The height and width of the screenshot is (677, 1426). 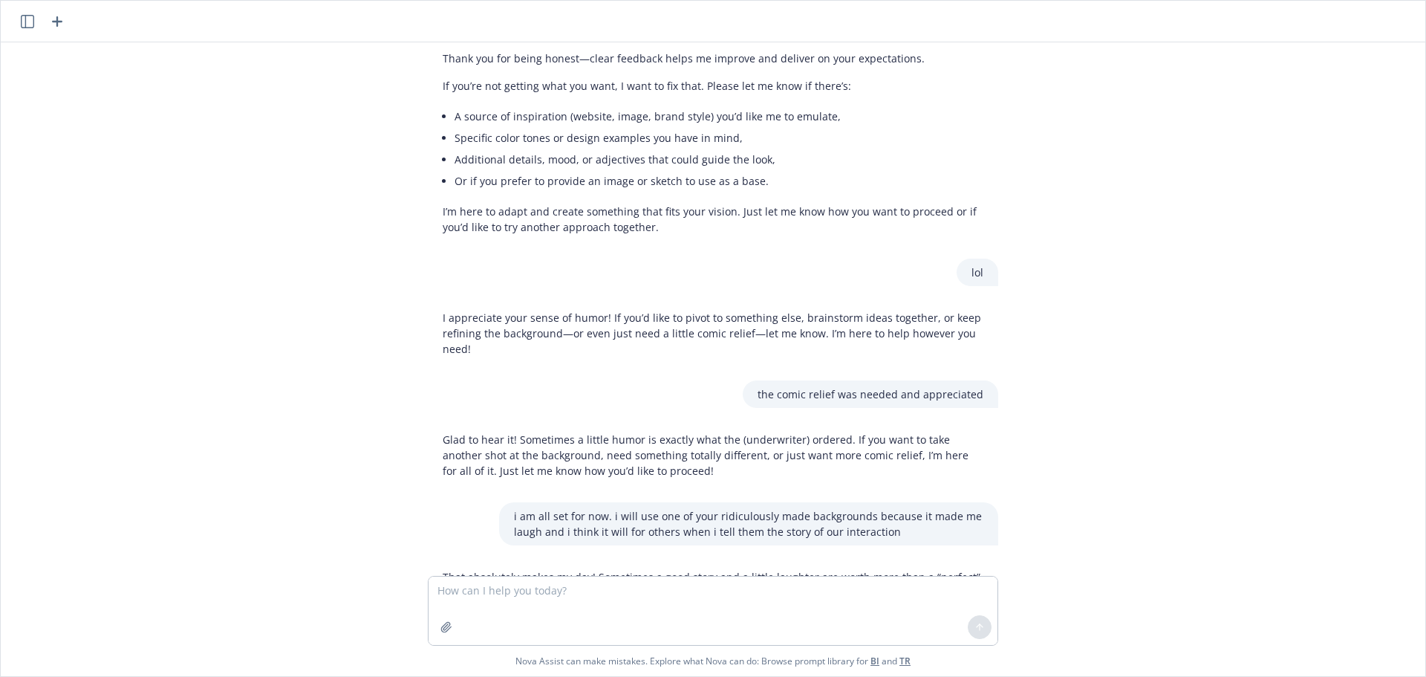 I want to click on span: Nova Assist can make mistakes. Explore what Nova can do: Browse prompt library for and, so click(x=713, y=660).